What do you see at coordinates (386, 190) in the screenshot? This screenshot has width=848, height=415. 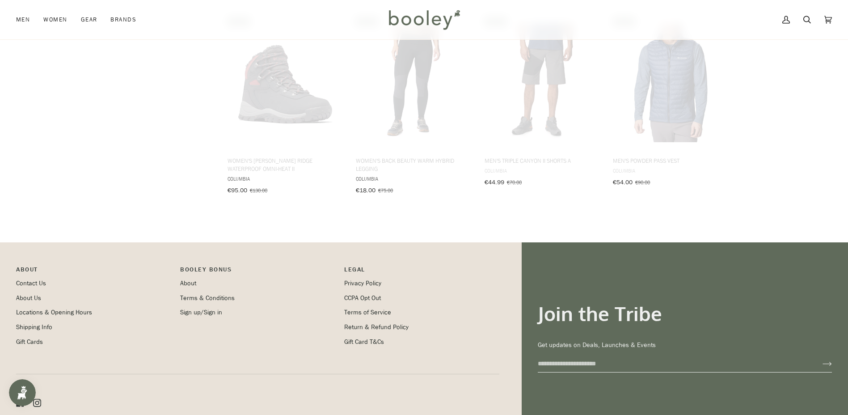 I see `span: €75.00` at bounding box center [386, 190].